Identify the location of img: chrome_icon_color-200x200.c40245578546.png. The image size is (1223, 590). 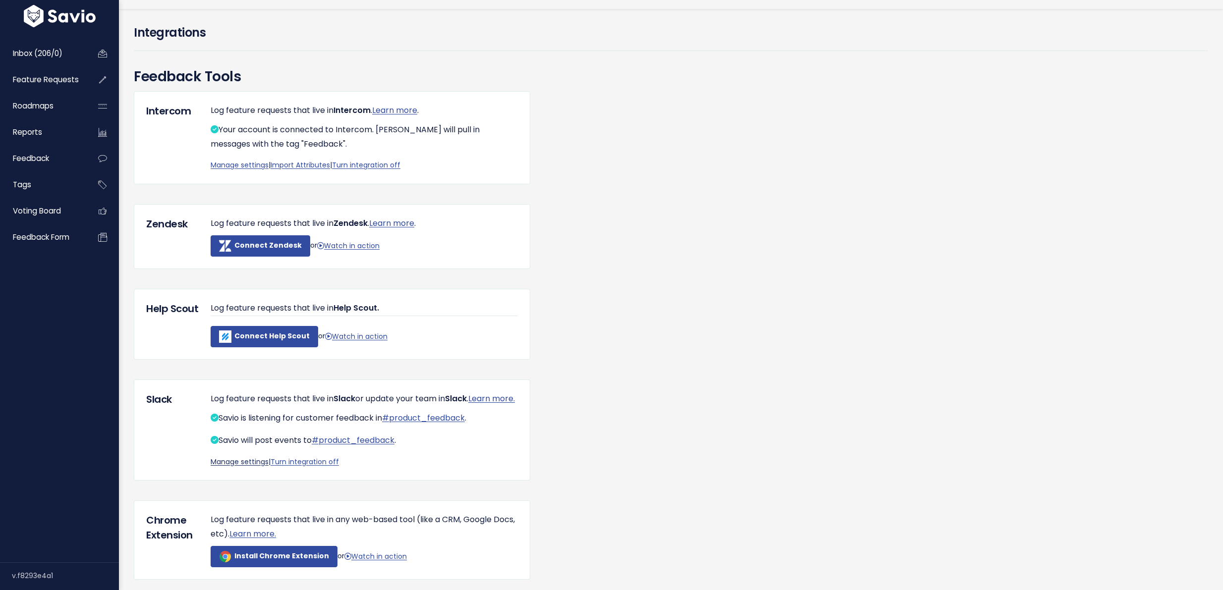
(225, 556).